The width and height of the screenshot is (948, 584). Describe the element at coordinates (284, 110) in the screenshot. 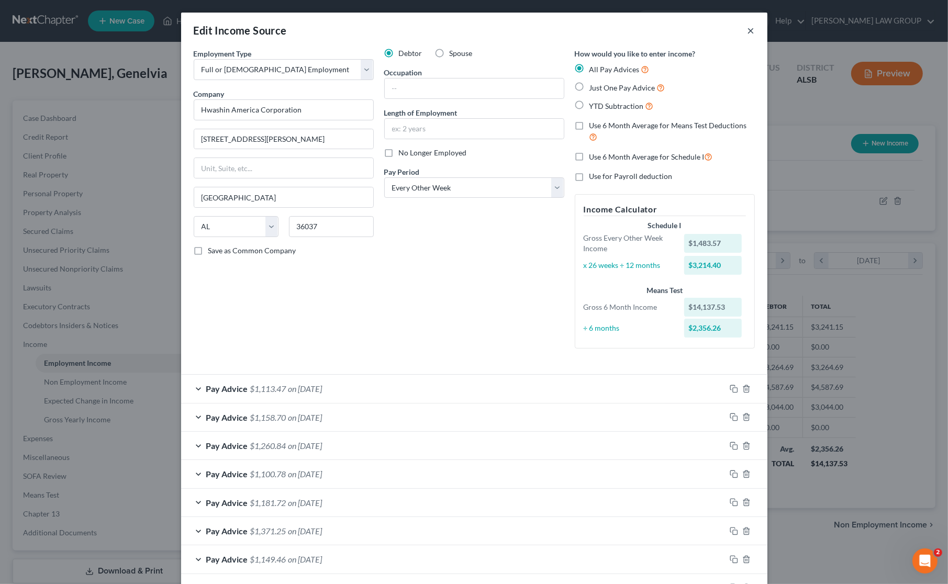

I see `input: Search company by name...` at that location.